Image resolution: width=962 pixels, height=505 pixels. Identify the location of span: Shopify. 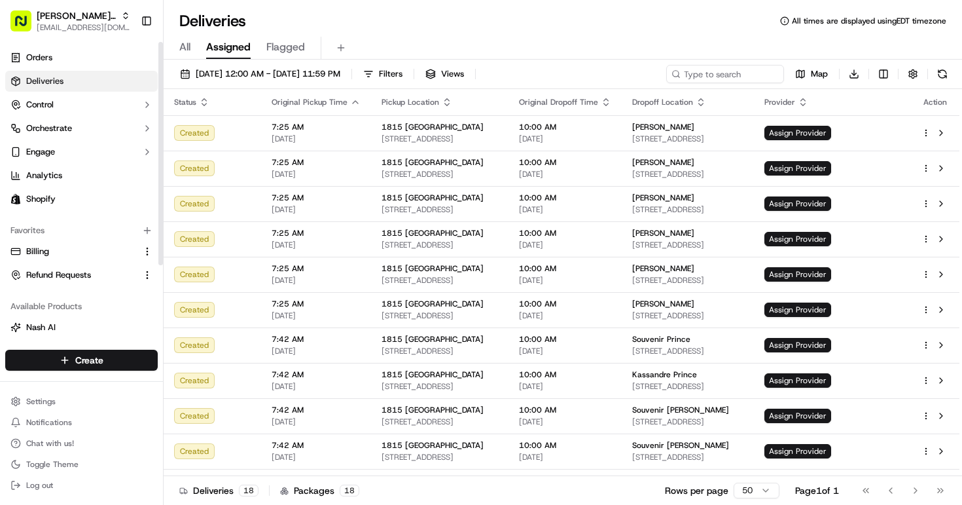
(41, 199).